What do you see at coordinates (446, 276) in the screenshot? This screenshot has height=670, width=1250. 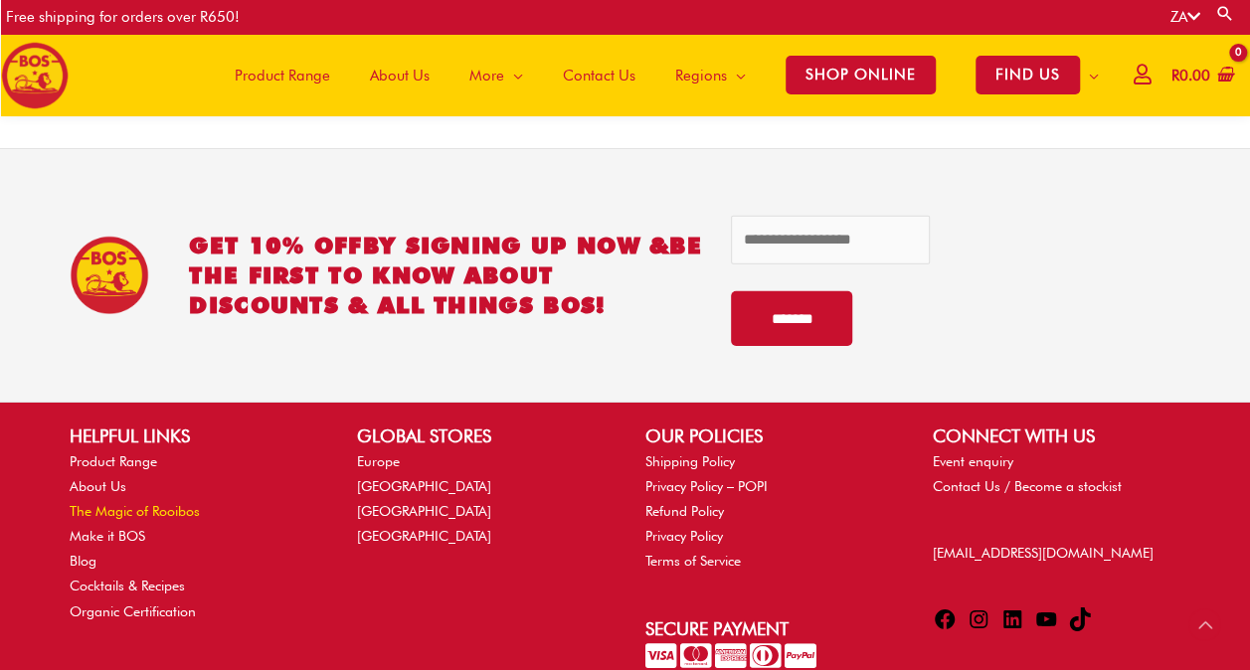 I see `h2: GET 10% OFF be the first to know about discounts & all things BOS!` at bounding box center [446, 276].